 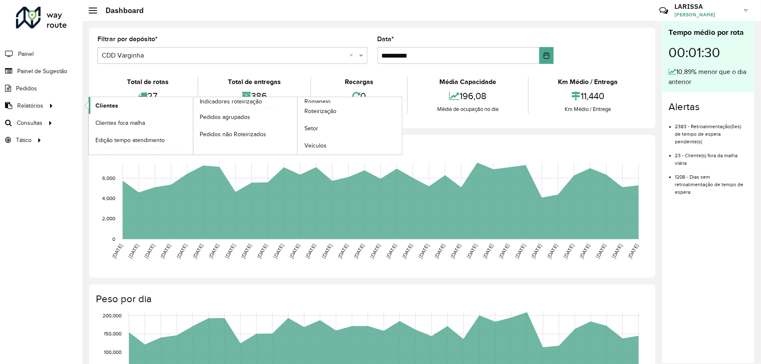 I want to click on span: Setor, so click(x=311, y=128).